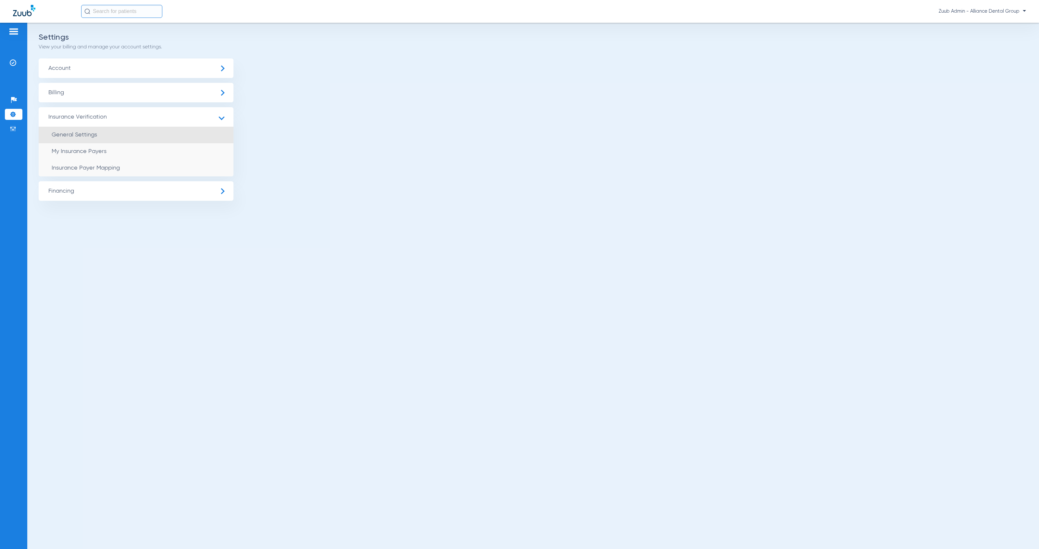 This screenshot has width=1039, height=549. I want to click on span: General Settings, so click(74, 135).